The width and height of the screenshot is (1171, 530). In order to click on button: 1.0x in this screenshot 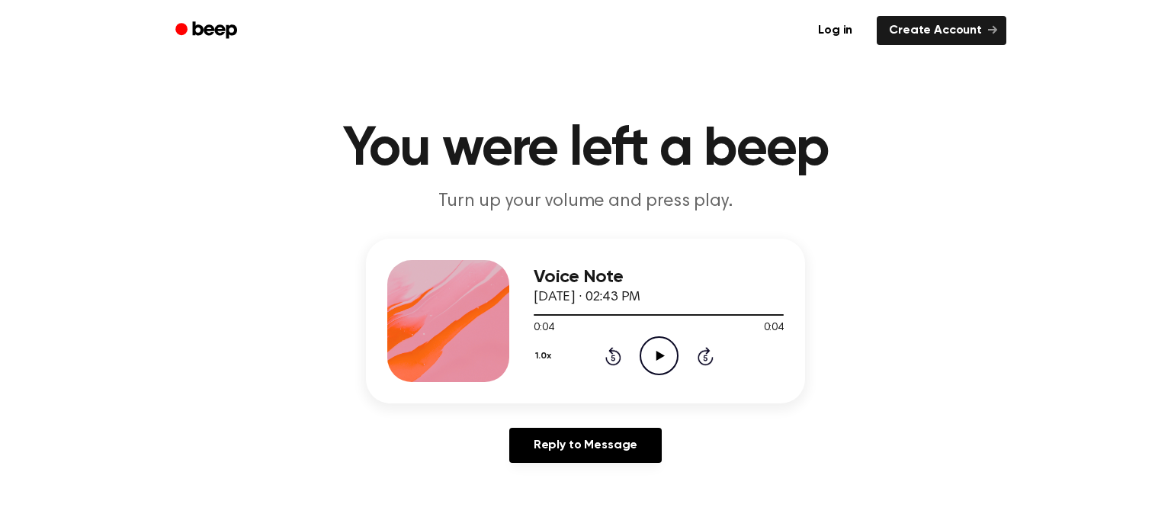, I will do `click(545, 356)`.